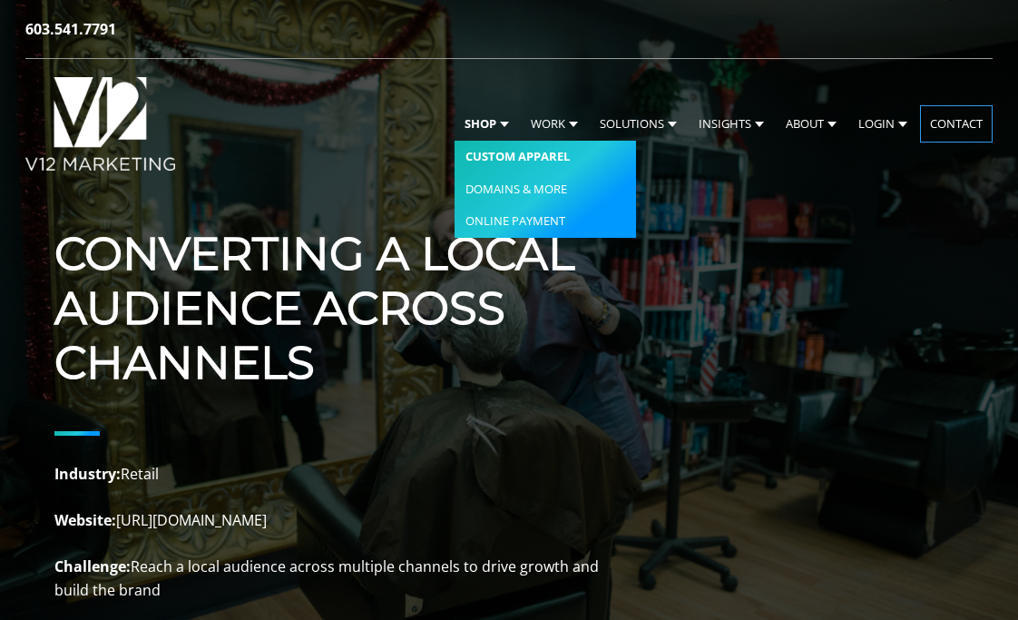 The height and width of the screenshot is (620, 1018). What do you see at coordinates (93, 566) in the screenshot?
I see `strong: Challenge:` at bounding box center [93, 566].